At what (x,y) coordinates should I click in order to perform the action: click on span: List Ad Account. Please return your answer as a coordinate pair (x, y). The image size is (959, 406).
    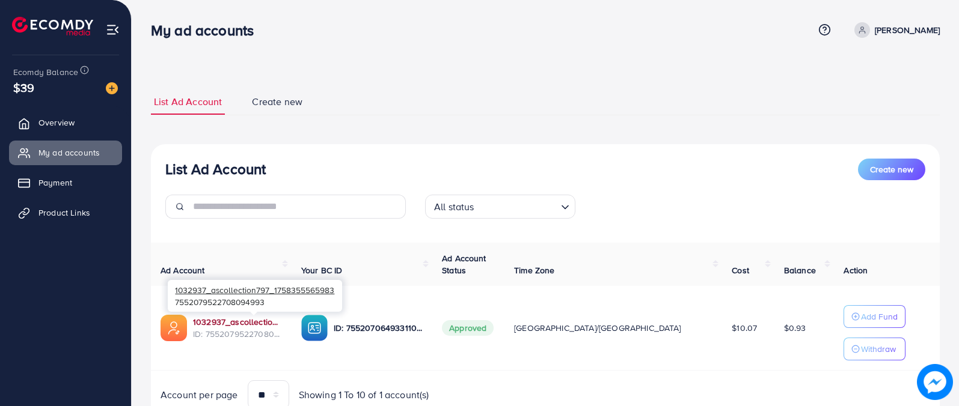
    Looking at the image, I should click on (188, 102).